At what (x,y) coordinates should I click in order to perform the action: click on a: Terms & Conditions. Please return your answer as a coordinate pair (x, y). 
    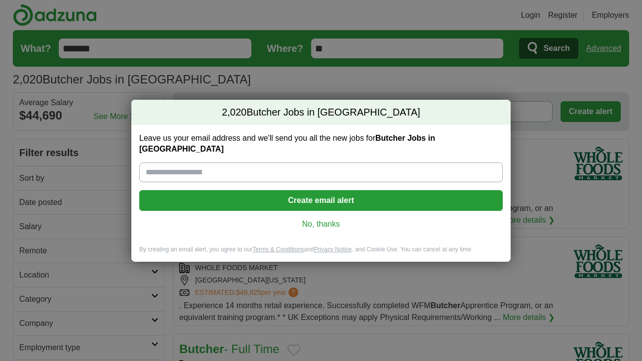
    Looking at the image, I should click on (278, 249).